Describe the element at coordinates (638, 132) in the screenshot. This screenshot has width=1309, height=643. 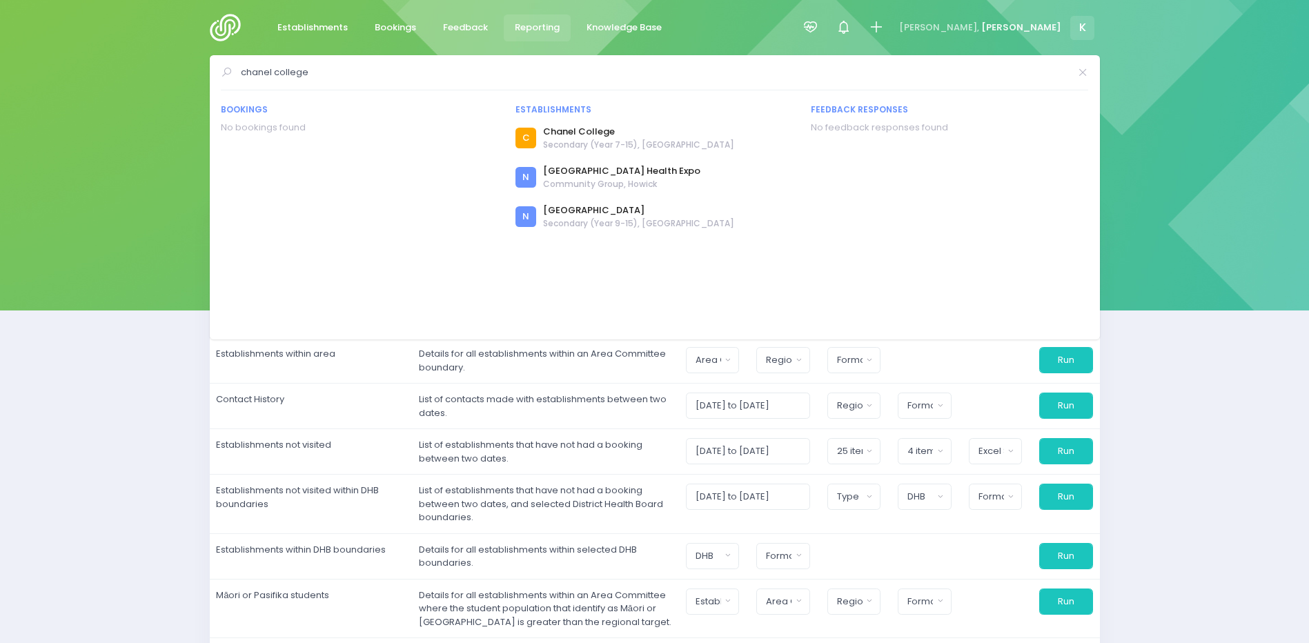
I see `a: Chanel College` at that location.